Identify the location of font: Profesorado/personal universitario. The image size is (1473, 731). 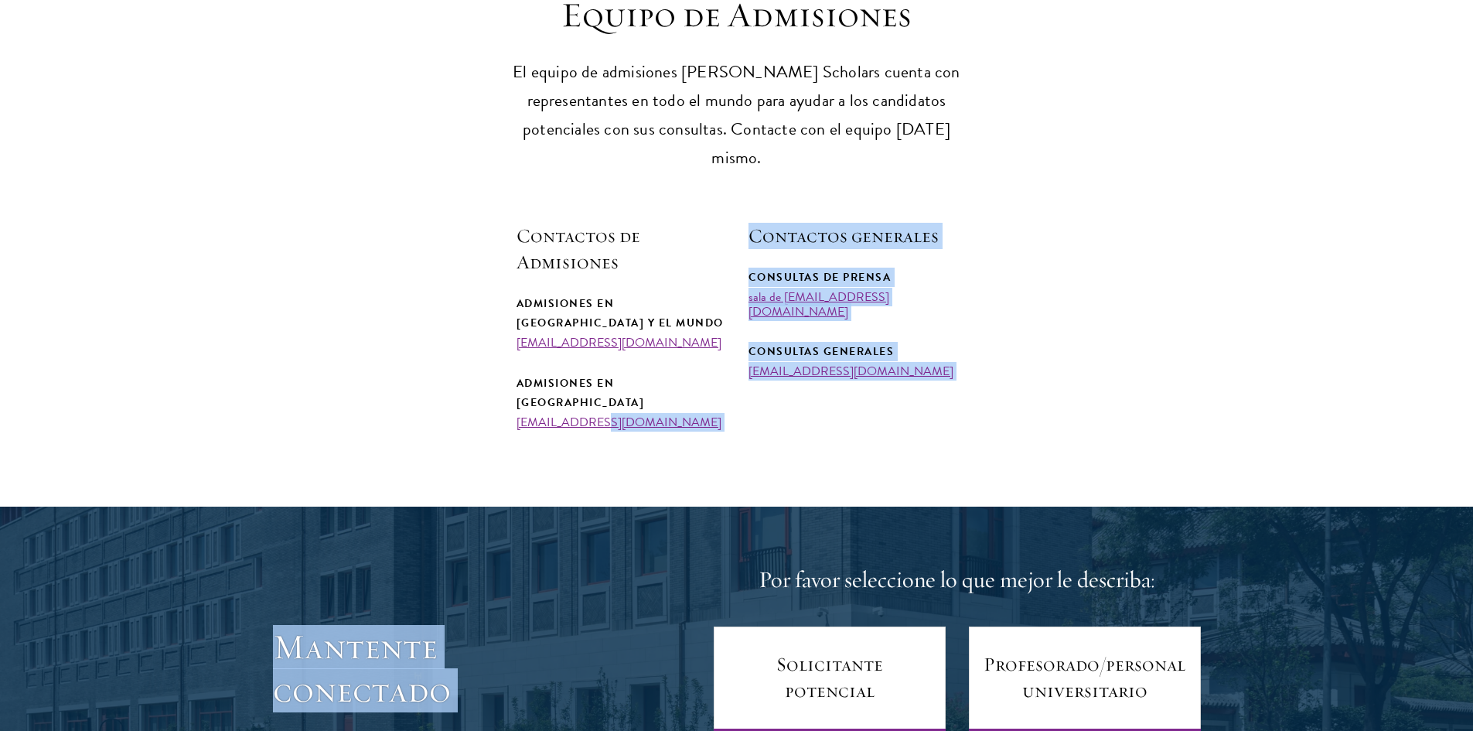
(1084, 676).